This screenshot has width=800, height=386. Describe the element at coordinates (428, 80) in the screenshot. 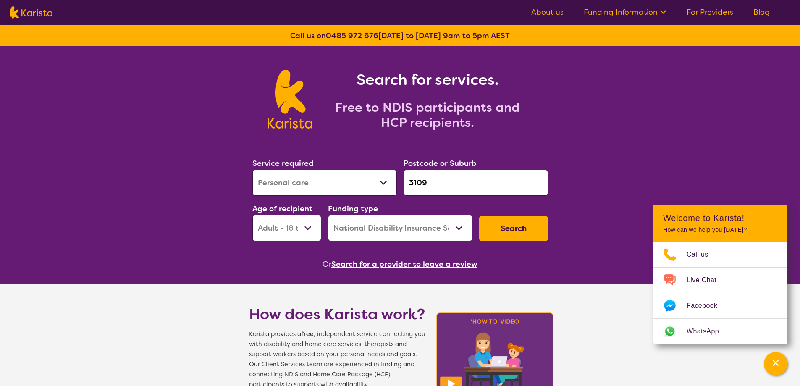

I see `h1: Search for services.` at that location.